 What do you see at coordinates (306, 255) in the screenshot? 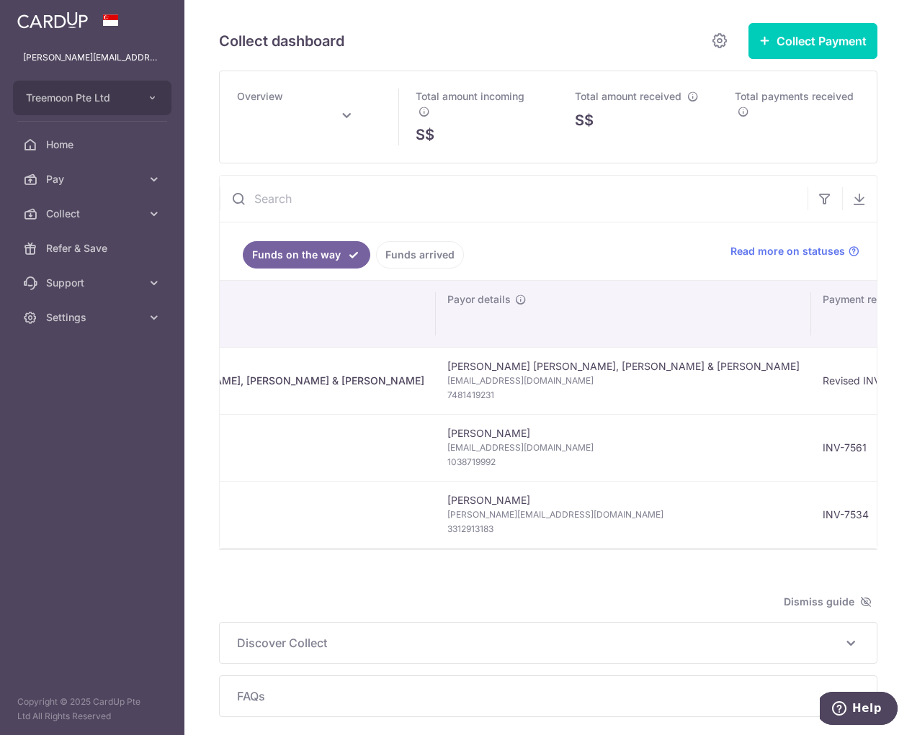
I see `a: Funds on the way` at bounding box center [306, 255].